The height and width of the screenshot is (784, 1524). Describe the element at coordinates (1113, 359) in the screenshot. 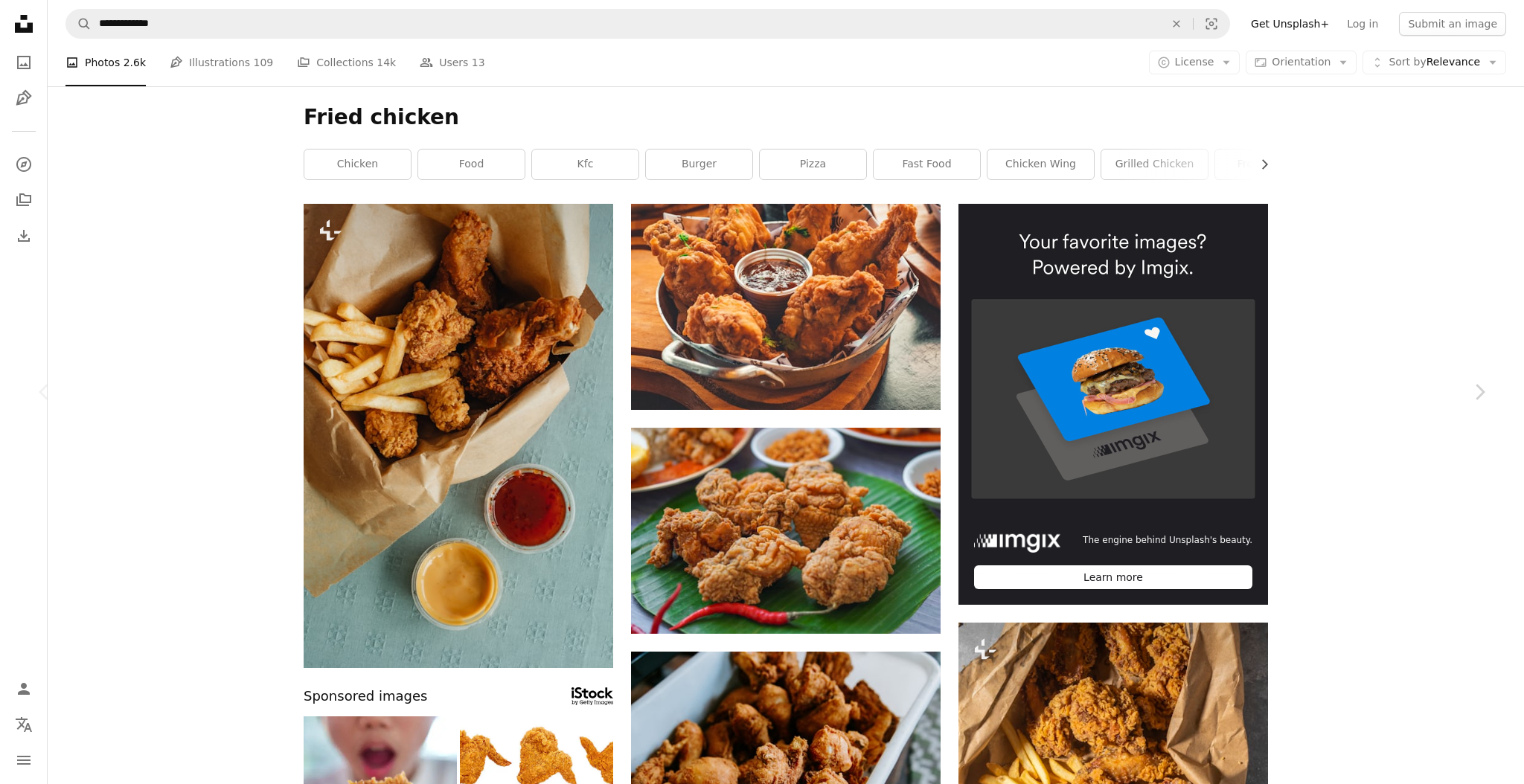

I see `img: file-1758653152050-5ec1e9e7f352image` at that location.